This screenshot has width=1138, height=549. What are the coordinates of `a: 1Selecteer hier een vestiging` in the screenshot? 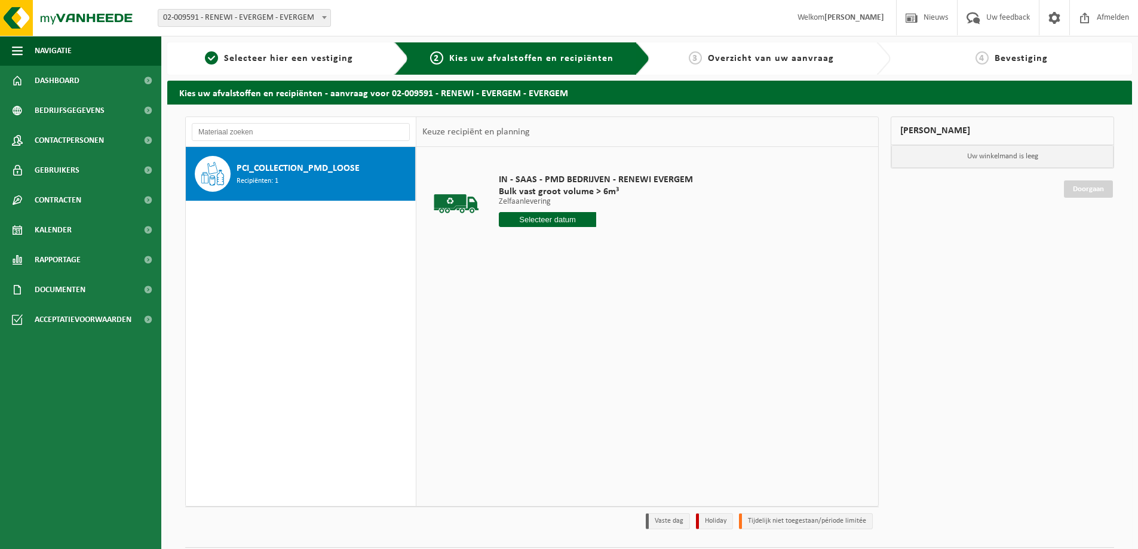 It's located at (279, 59).